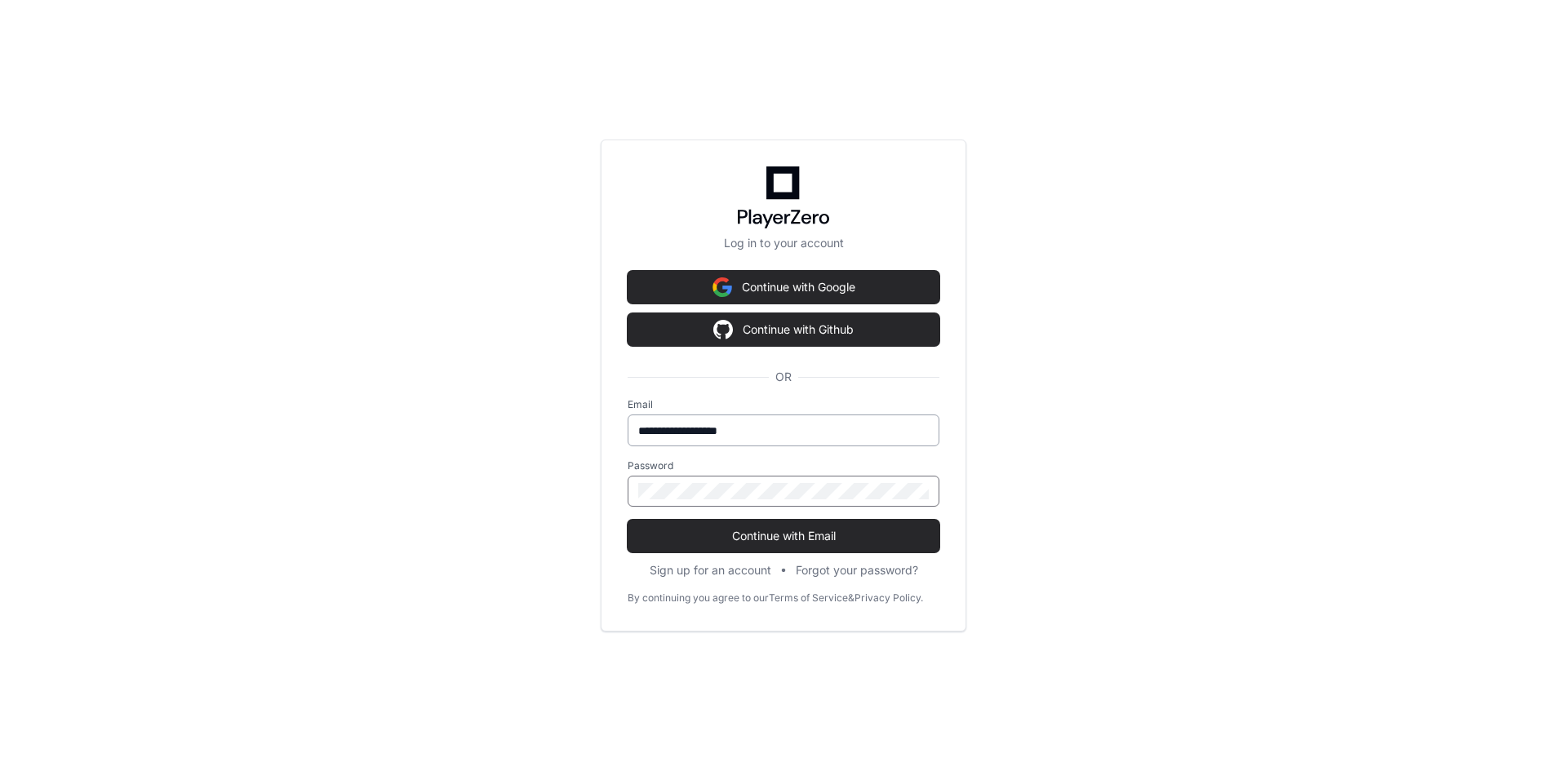 This screenshot has height=771, width=1567. What do you see at coordinates (784, 466) in the screenshot?
I see `label: Password` at bounding box center [784, 466].